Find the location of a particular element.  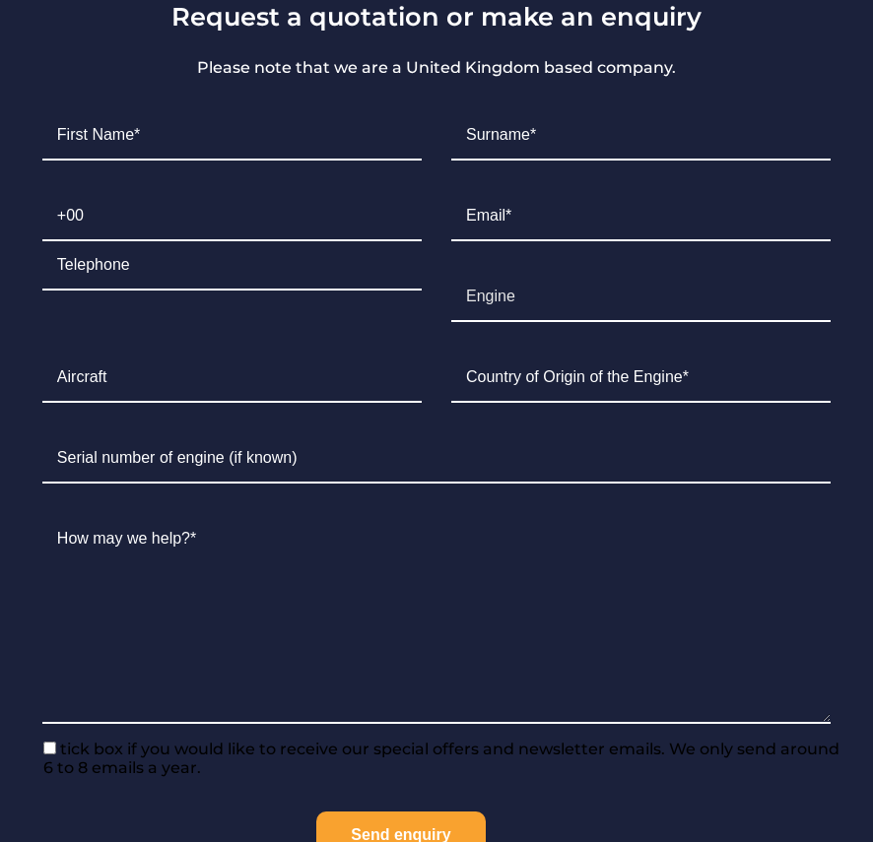

input: tick box if you would like to receive our special offers and newsletter emails. We only send arou... is located at coordinates (49, 748).